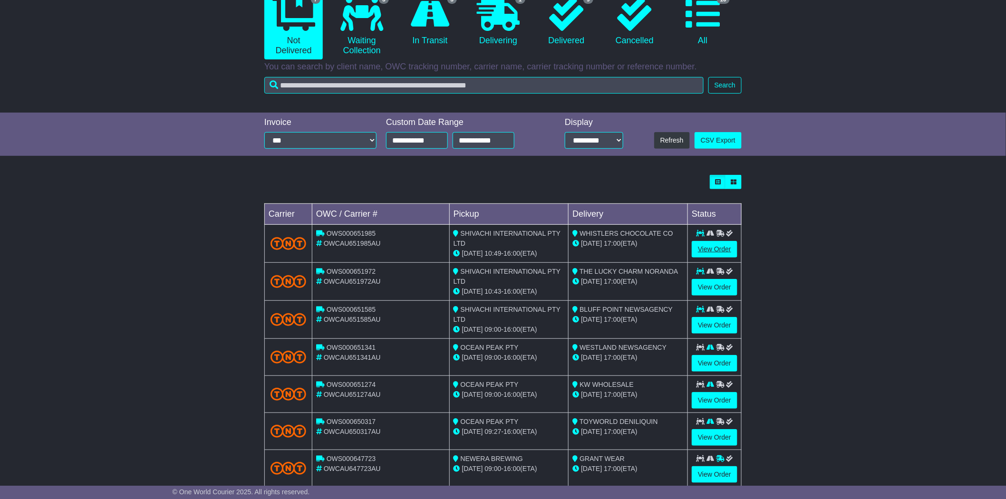 This screenshot has width=1006, height=499. What do you see at coordinates (628, 214) in the screenshot?
I see `td: Delivery` at bounding box center [628, 214].